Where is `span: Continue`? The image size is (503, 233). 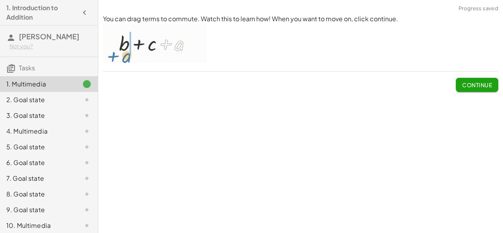
span: Continue is located at coordinates (477, 85).